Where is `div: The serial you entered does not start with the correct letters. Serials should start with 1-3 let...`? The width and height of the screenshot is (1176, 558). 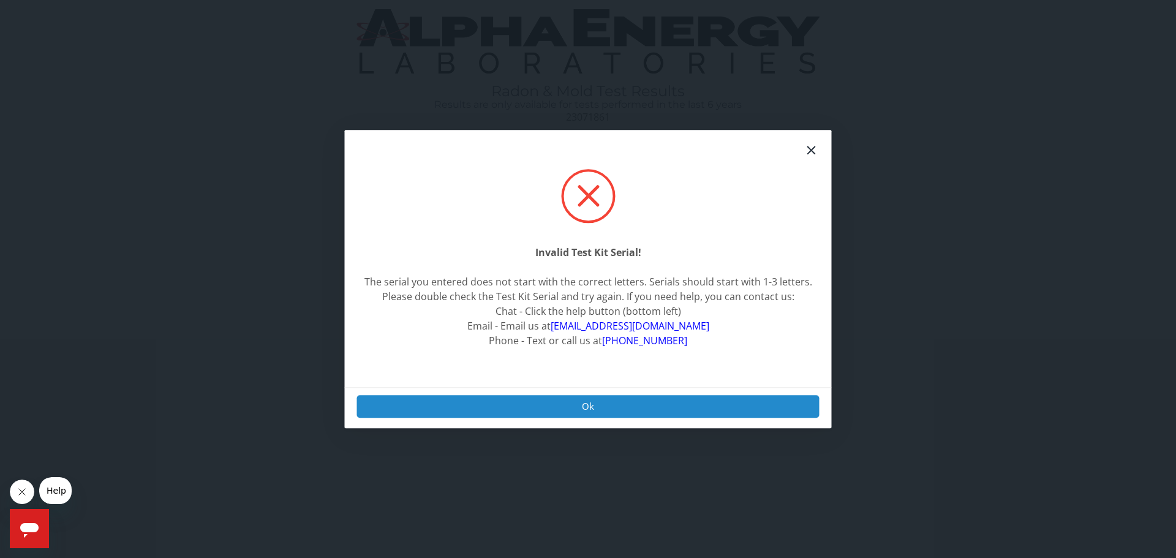 div: The serial you entered does not start with the correct letters. Serials should start with 1-3 let... is located at coordinates (588, 282).